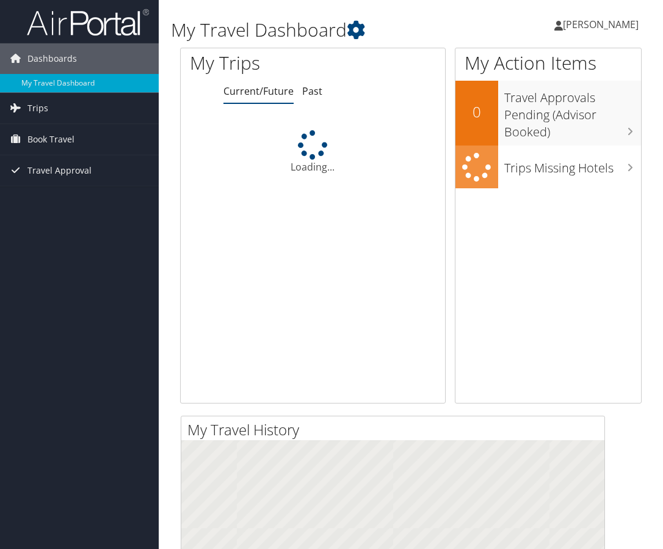 The image size is (663, 549). What do you see at coordinates (313, 152) in the screenshot?
I see `div: Loading...` at bounding box center [313, 152].